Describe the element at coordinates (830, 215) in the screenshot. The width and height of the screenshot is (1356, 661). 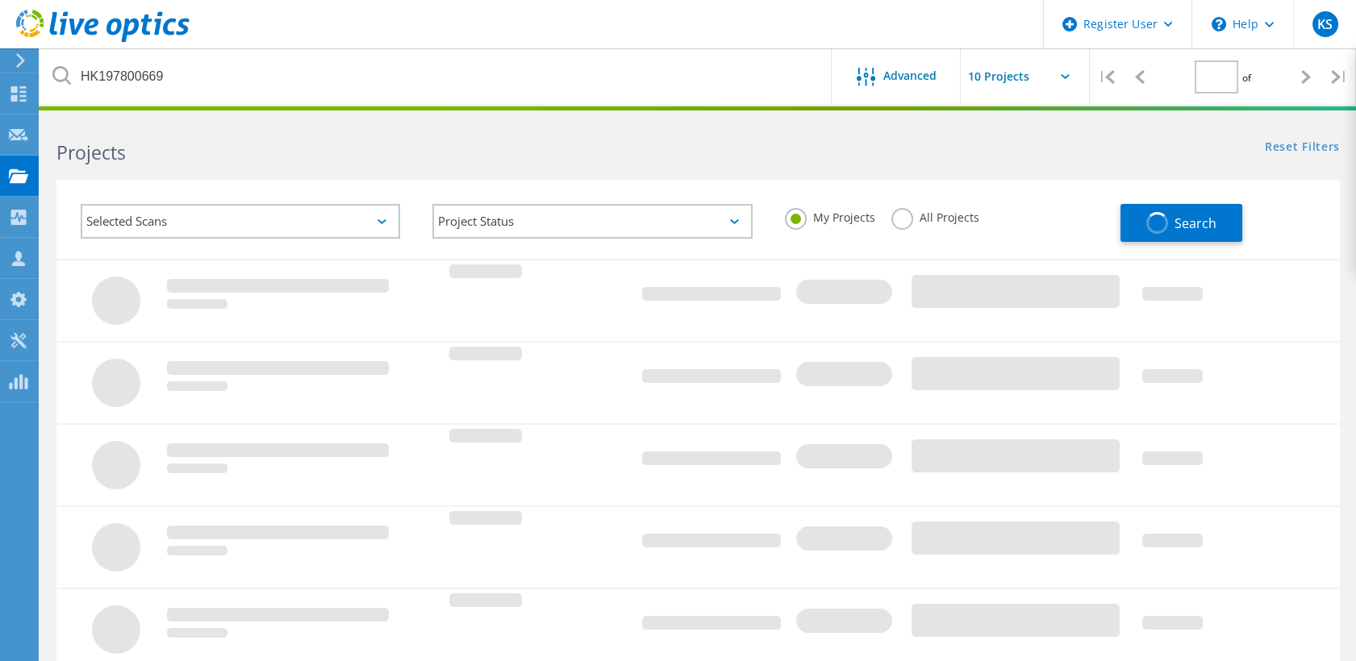
I see `label: My Projects` at that location.